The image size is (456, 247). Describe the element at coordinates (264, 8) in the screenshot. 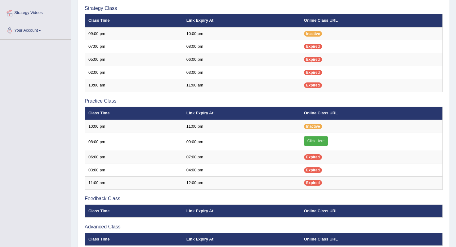

I see `h3: Strategy Class` at that location.